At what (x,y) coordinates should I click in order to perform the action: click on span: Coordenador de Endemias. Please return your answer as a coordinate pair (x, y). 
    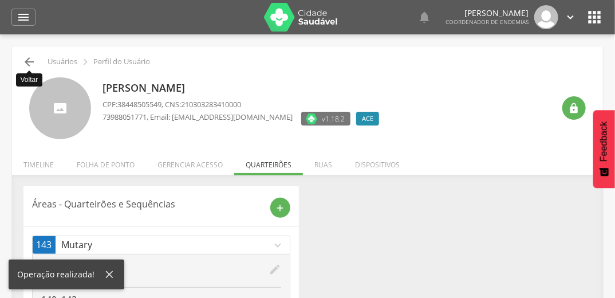
    Looking at the image, I should click on (487, 22).